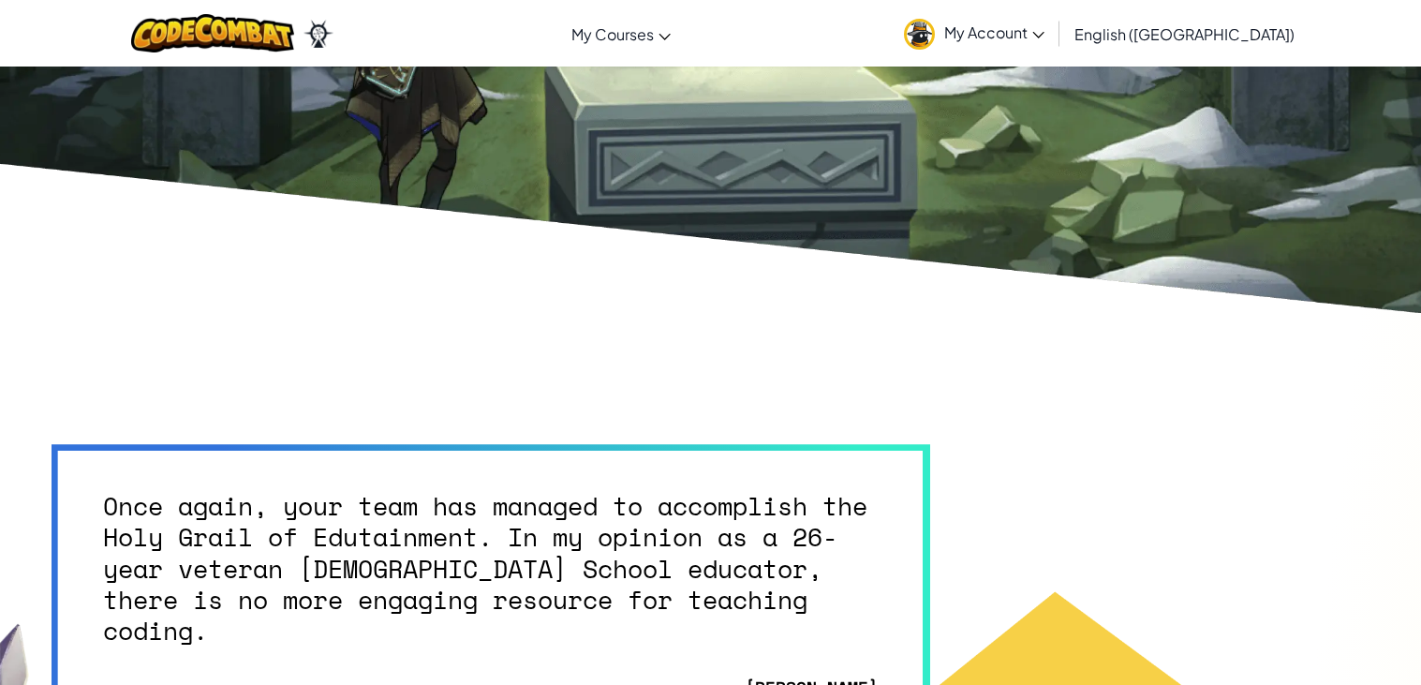 This screenshot has width=1421, height=685. I want to click on span: My Courses, so click(613, 34).